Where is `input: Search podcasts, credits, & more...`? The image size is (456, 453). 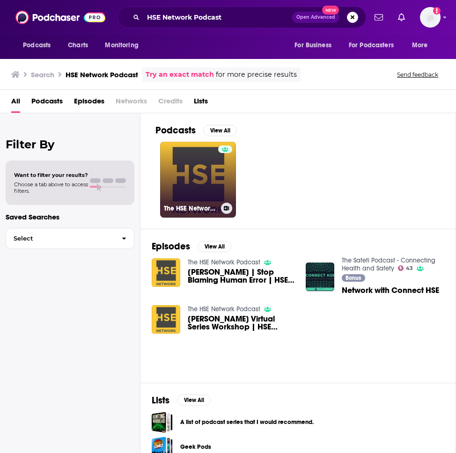 input: Search podcasts, credits, & more... is located at coordinates (218, 17).